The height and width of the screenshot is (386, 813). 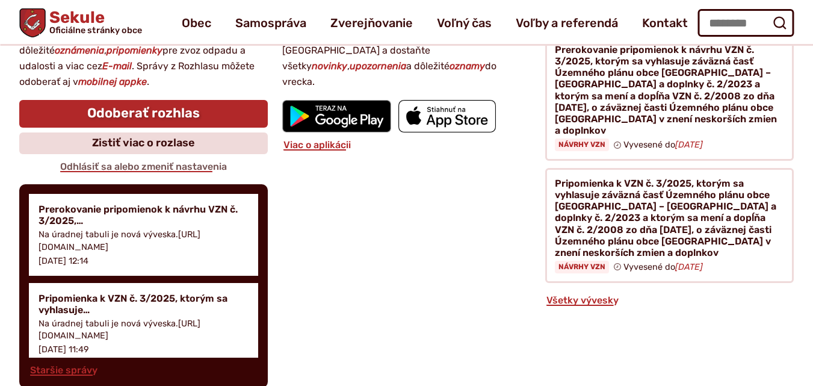 I want to click on a: Logo Sekule, prejsť na domovskú stránku., so click(x=80, y=23).